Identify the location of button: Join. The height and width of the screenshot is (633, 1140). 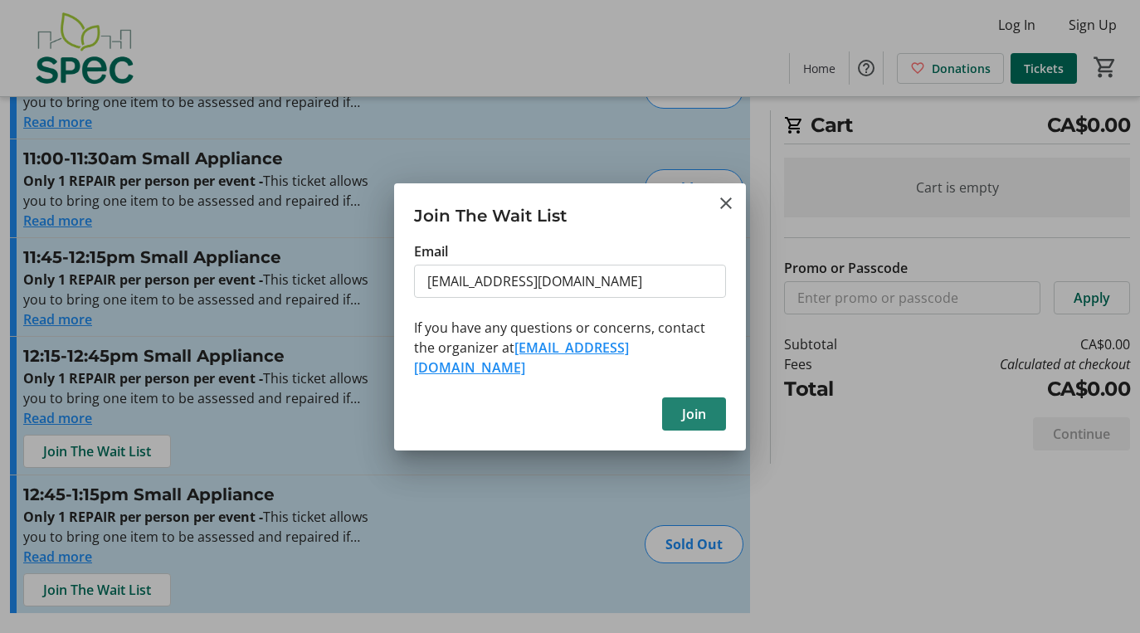
(693, 414).